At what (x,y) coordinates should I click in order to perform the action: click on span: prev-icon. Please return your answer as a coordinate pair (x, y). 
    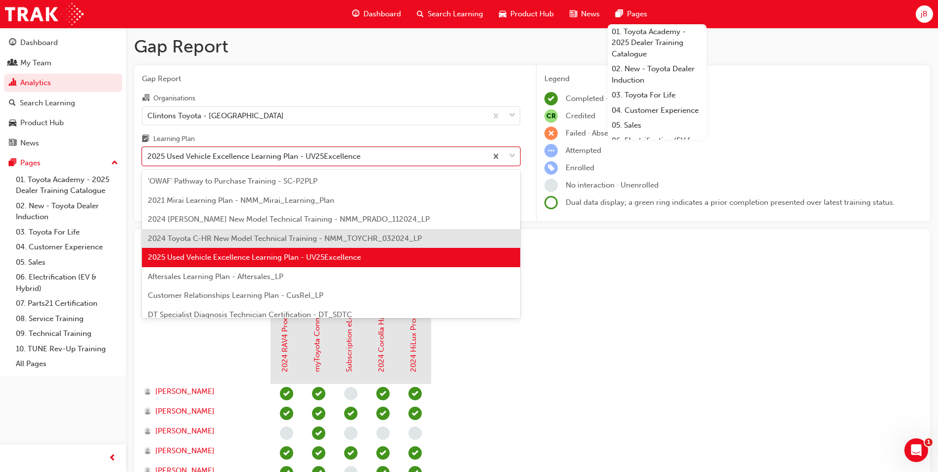
    Looking at the image, I should click on (112, 458).